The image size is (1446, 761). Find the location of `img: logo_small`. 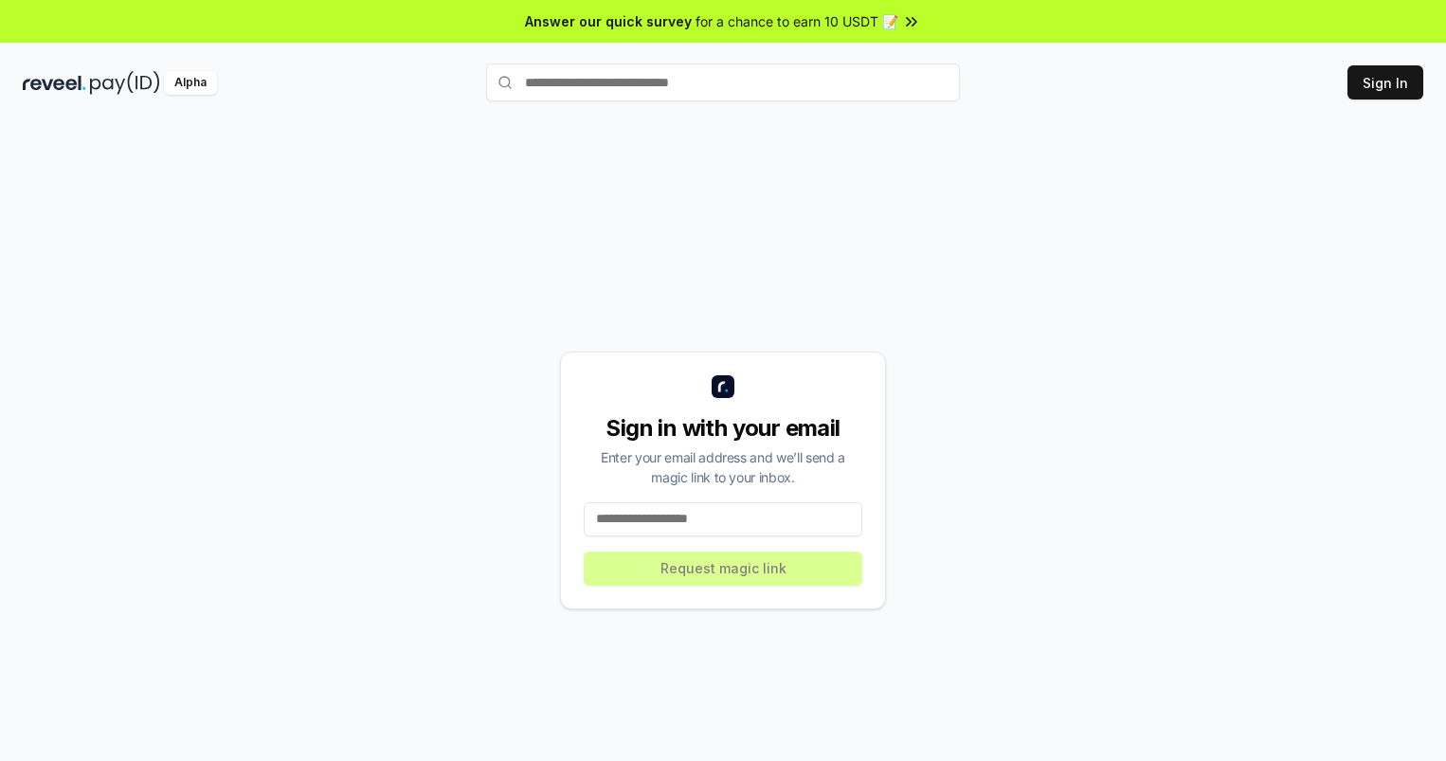

img: logo_small is located at coordinates (723, 387).